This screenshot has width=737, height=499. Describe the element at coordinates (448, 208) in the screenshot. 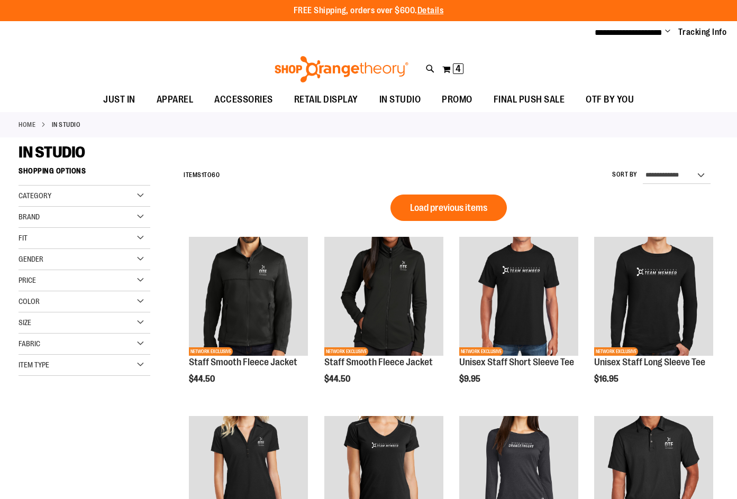

I see `button: Load previous items` at that location.